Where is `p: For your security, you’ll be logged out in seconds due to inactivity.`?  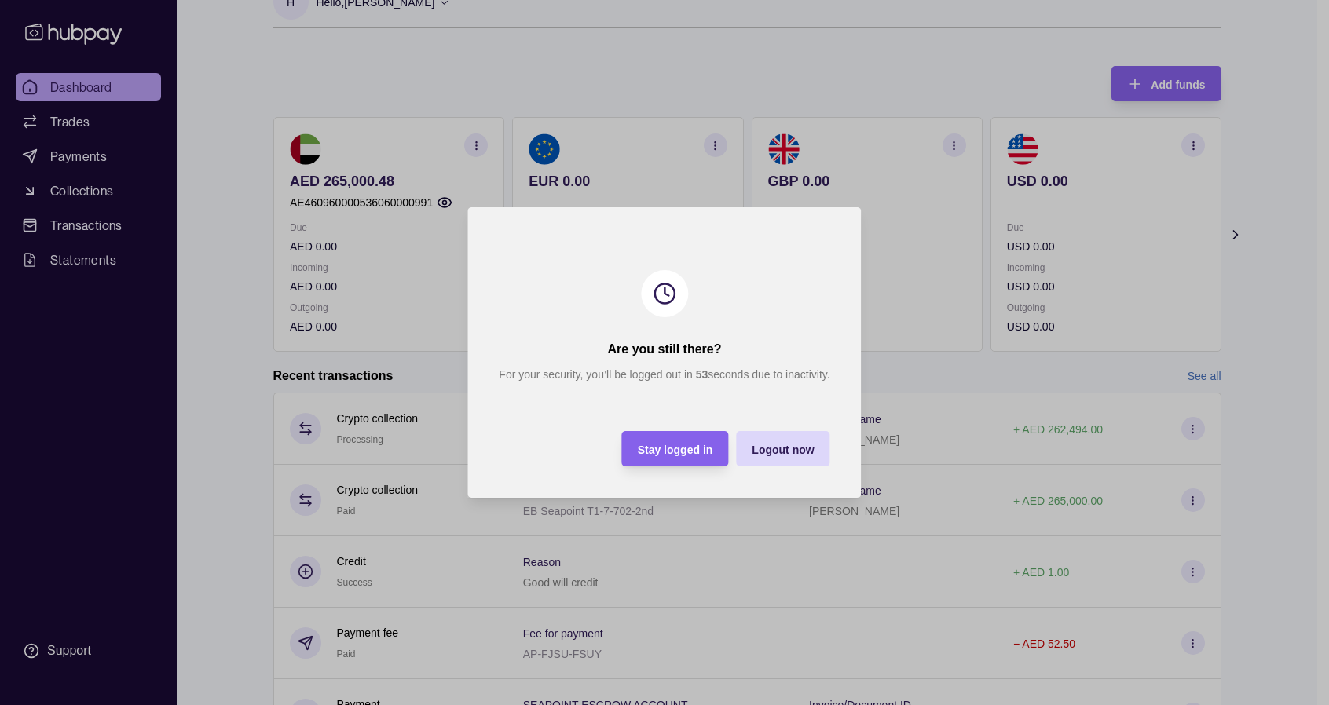 p: For your security, you’ll be logged out in seconds due to inactivity. is located at coordinates (663, 375).